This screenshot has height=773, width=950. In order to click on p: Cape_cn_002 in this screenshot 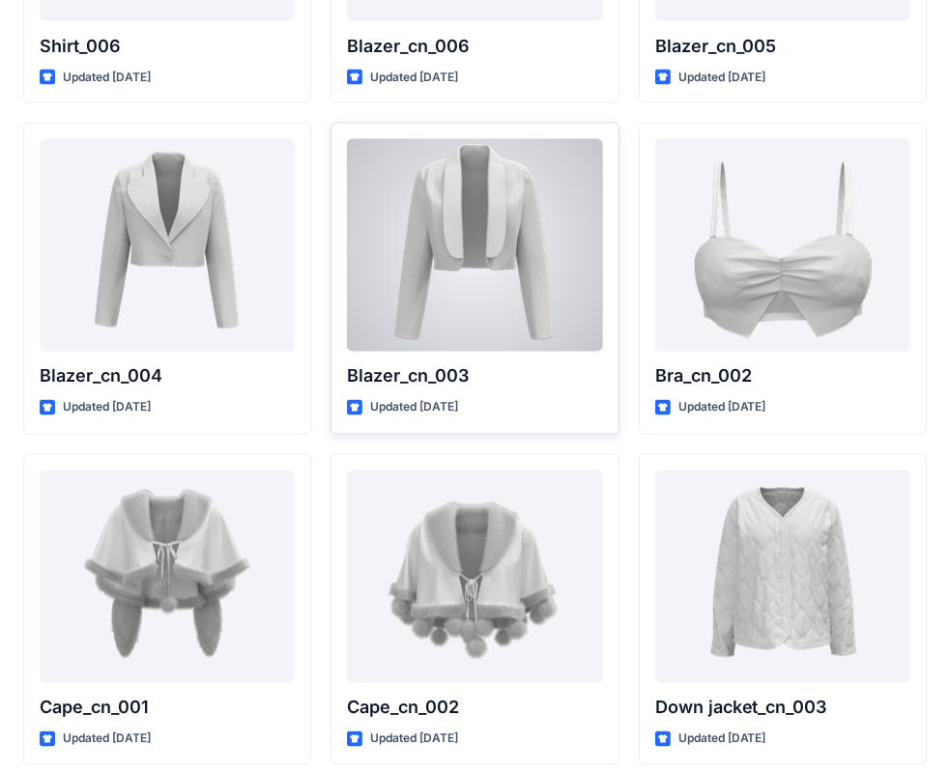, I will do `click(474, 708)`.